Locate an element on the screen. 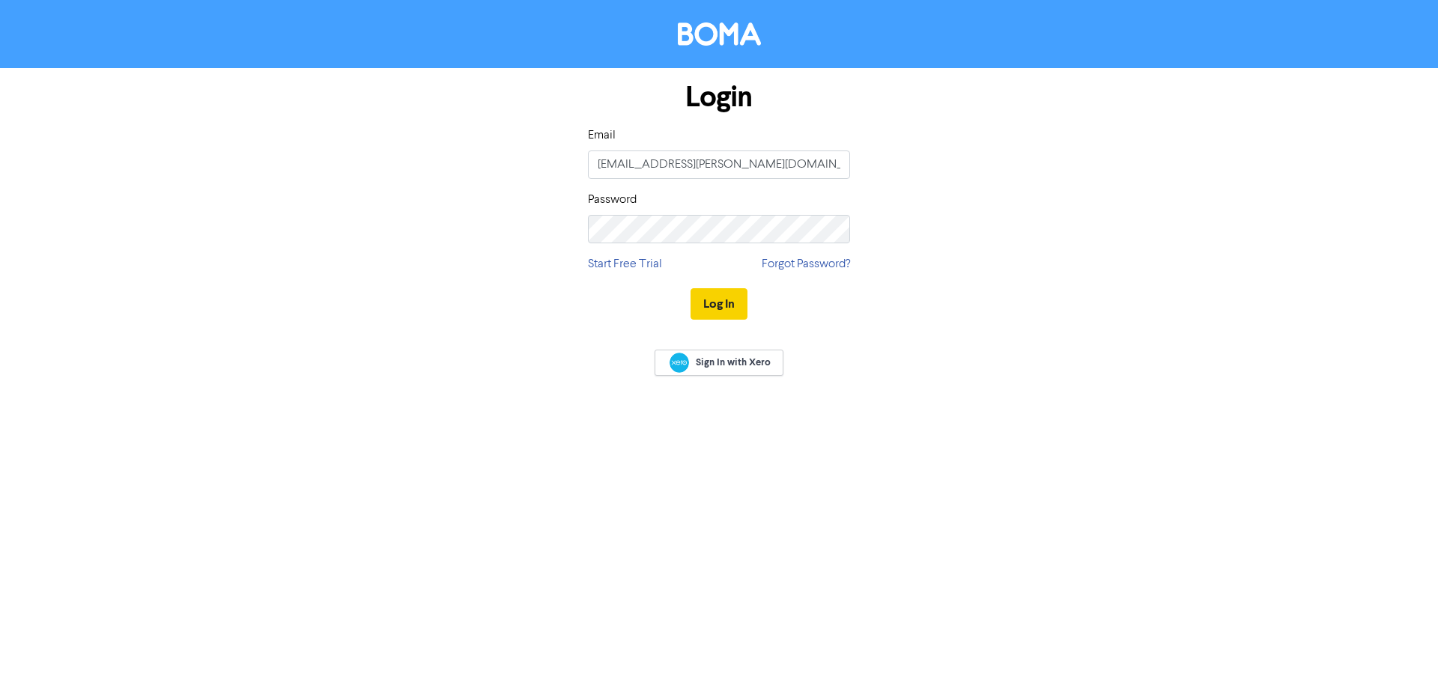 Image resolution: width=1438 pixels, height=682 pixels. button: Log In is located at coordinates (719, 304).